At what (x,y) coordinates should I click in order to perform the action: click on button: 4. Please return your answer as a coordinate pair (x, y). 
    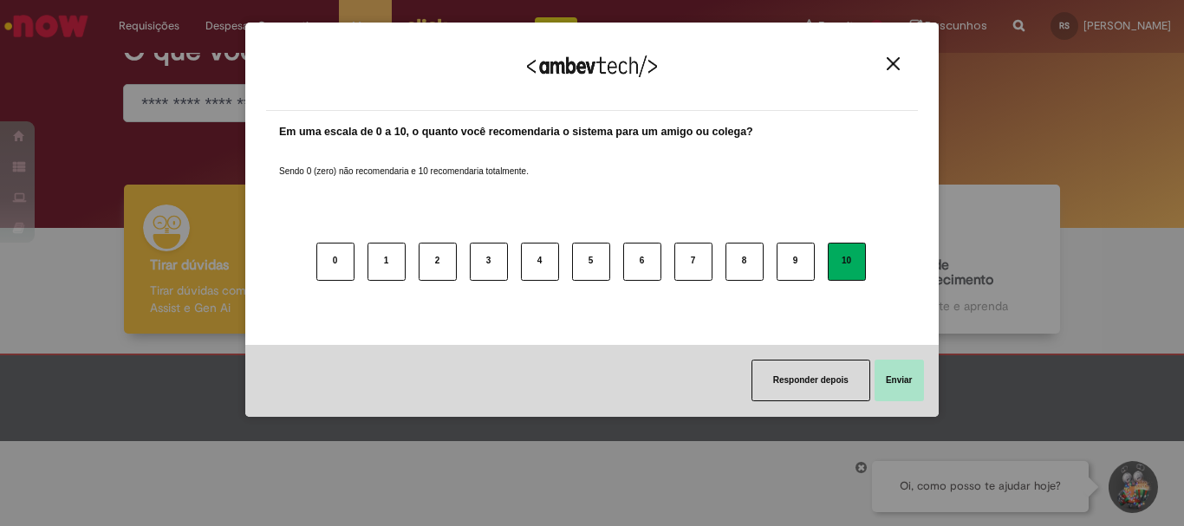
    Looking at the image, I should click on (540, 262).